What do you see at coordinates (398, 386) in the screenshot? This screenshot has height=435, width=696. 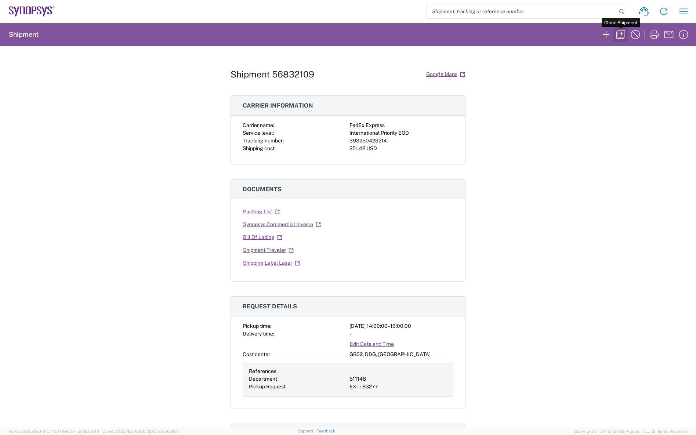 I see `div: EXTT83277` at bounding box center [398, 386].